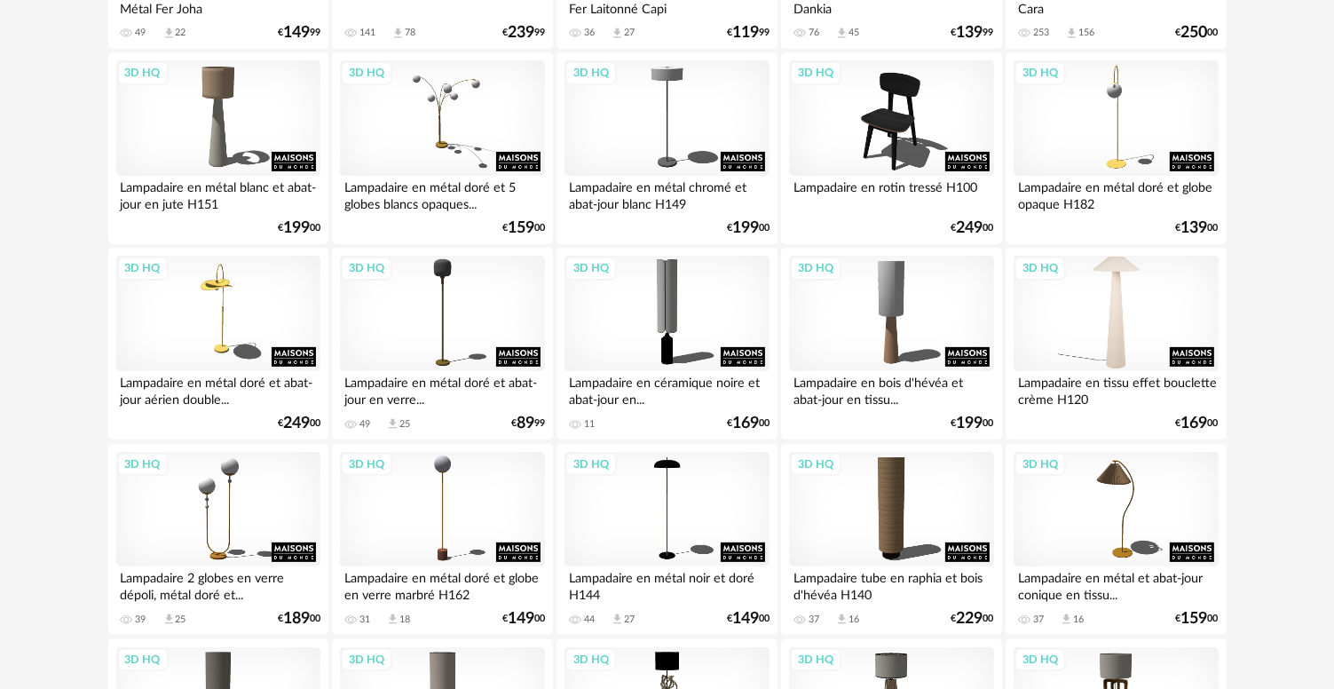 The width and height of the screenshot is (1334, 689). Describe the element at coordinates (667, 389) in the screenshot. I see `div: Lampadaire en céramique noire et abat-jour en...` at that location.